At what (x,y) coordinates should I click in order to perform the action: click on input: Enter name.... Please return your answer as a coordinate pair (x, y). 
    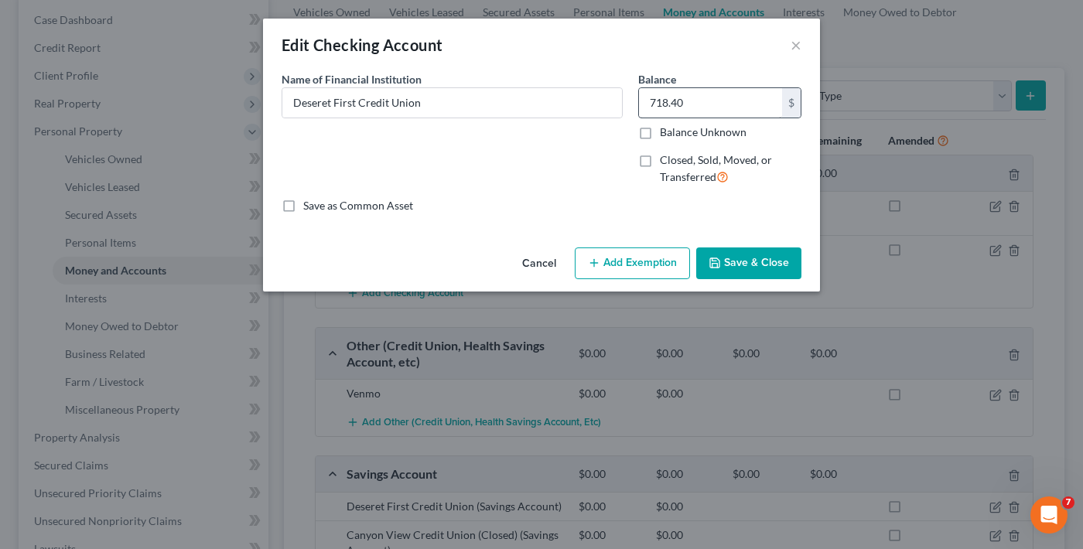
    Looking at the image, I should click on (452, 103).